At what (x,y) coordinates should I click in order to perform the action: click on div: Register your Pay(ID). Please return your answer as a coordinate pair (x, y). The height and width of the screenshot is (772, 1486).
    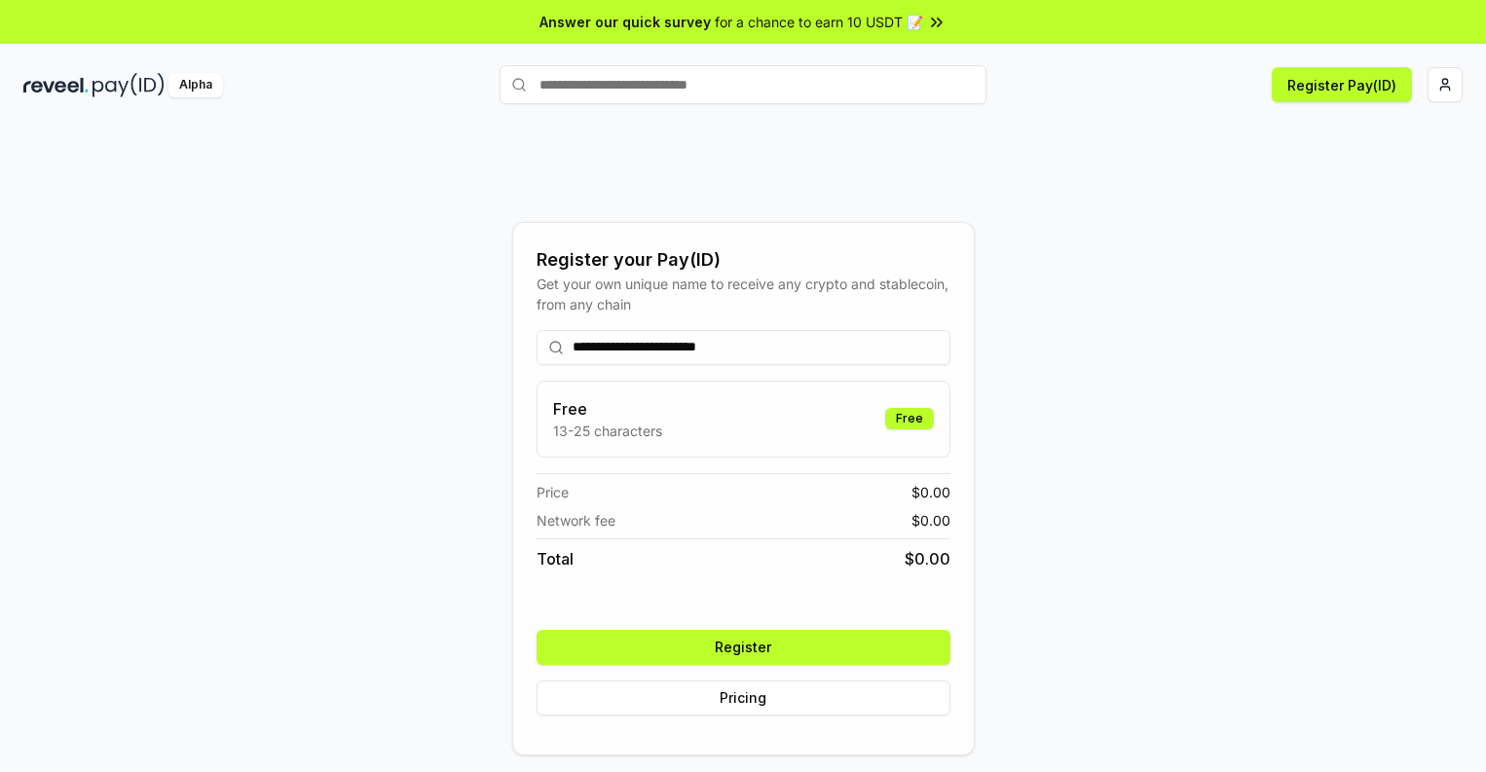
    Looking at the image, I should click on (743, 260).